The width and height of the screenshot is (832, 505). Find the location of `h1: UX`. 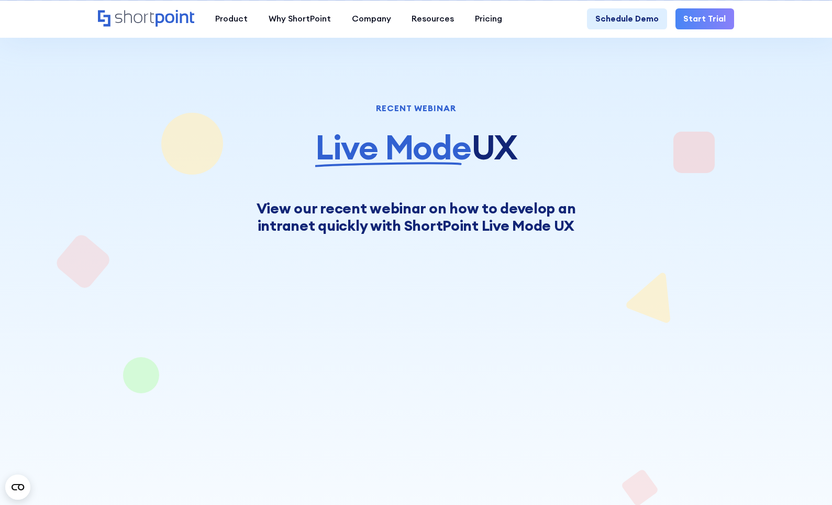

h1: UX is located at coordinates (416, 147).